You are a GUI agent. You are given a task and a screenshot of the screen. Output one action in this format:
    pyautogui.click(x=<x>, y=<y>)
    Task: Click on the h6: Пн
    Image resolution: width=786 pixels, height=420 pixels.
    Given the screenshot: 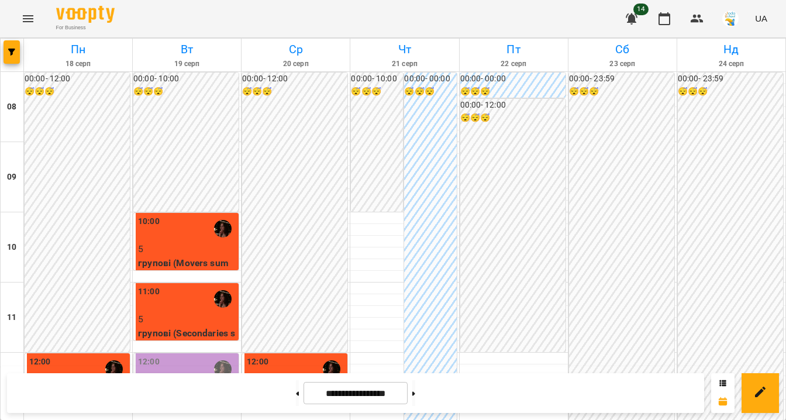 What is the action you would take?
    pyautogui.click(x=78, y=49)
    